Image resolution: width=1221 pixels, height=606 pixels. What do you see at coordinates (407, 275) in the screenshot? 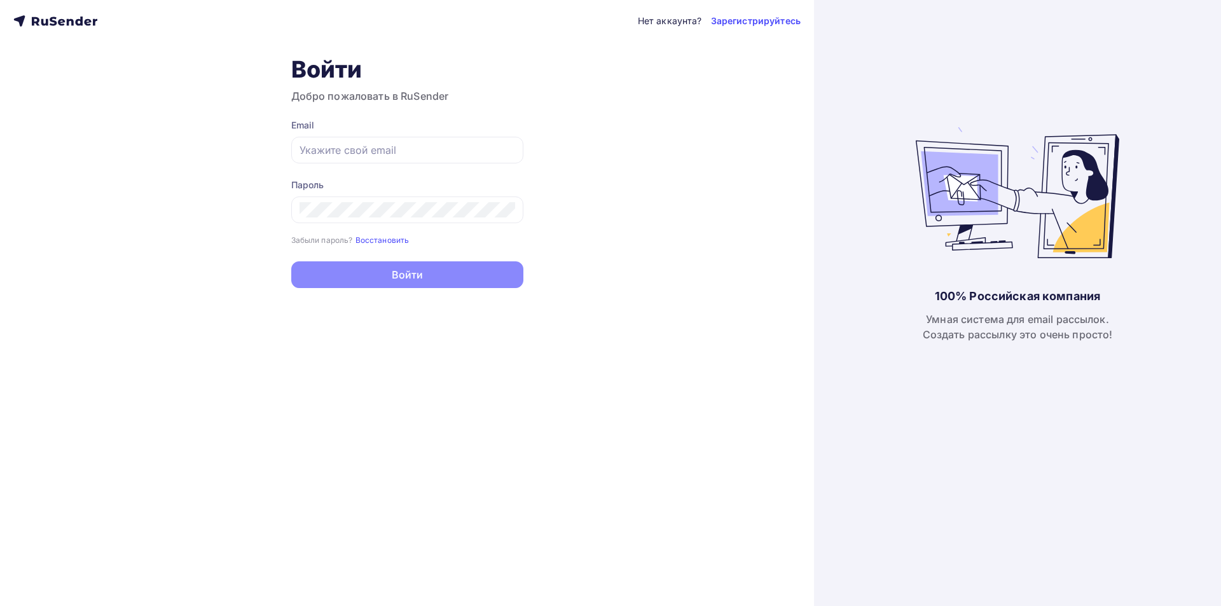
I see `button: Войти` at bounding box center [407, 275].